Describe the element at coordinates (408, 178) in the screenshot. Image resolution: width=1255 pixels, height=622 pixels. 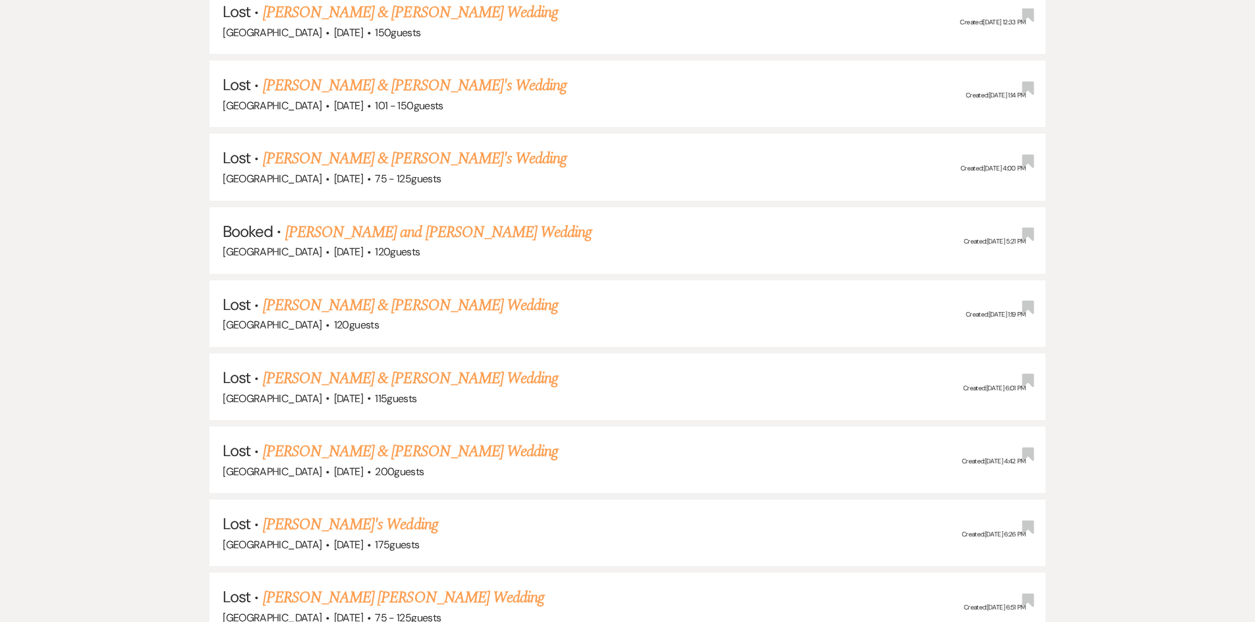
I see `span: 75 - 125 guests` at that location.